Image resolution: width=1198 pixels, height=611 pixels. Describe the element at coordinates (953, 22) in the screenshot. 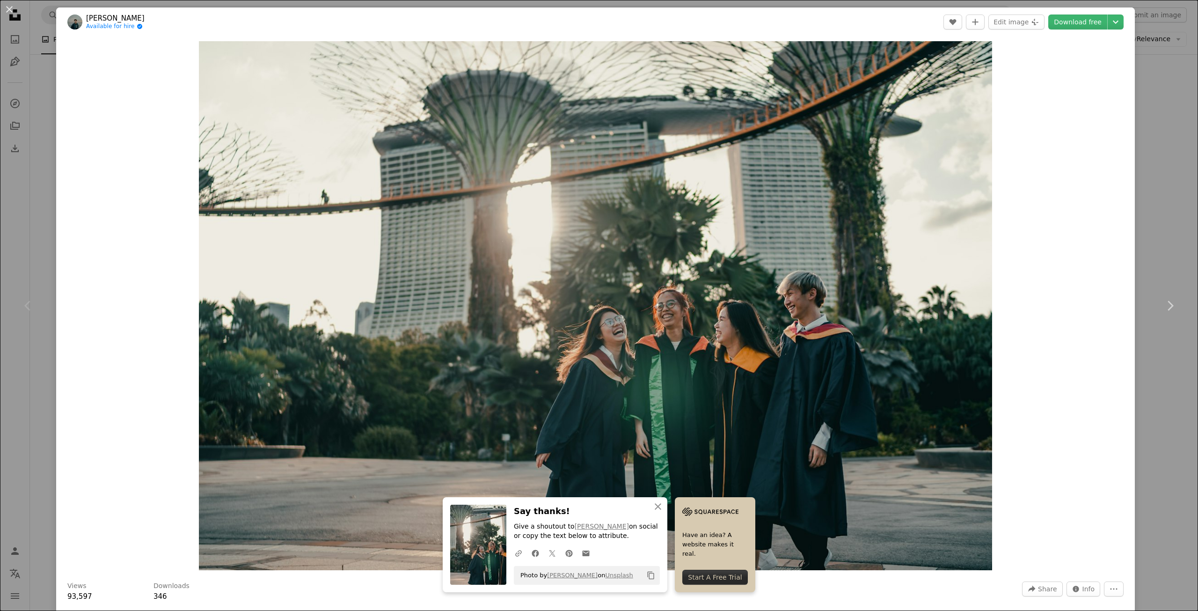

I see `button: Like` at that location.